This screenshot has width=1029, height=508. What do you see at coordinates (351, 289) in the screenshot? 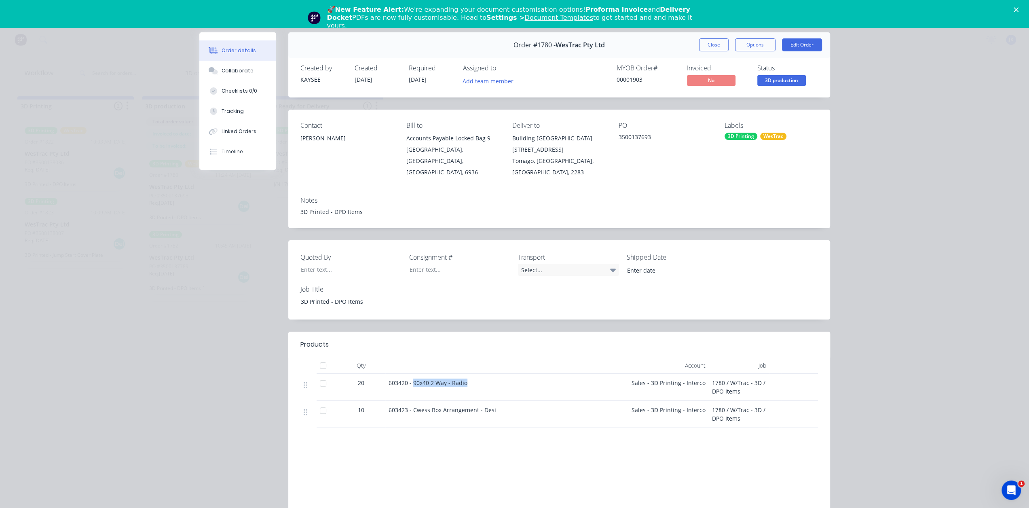
I see `label: Job Title` at bounding box center [351, 289].